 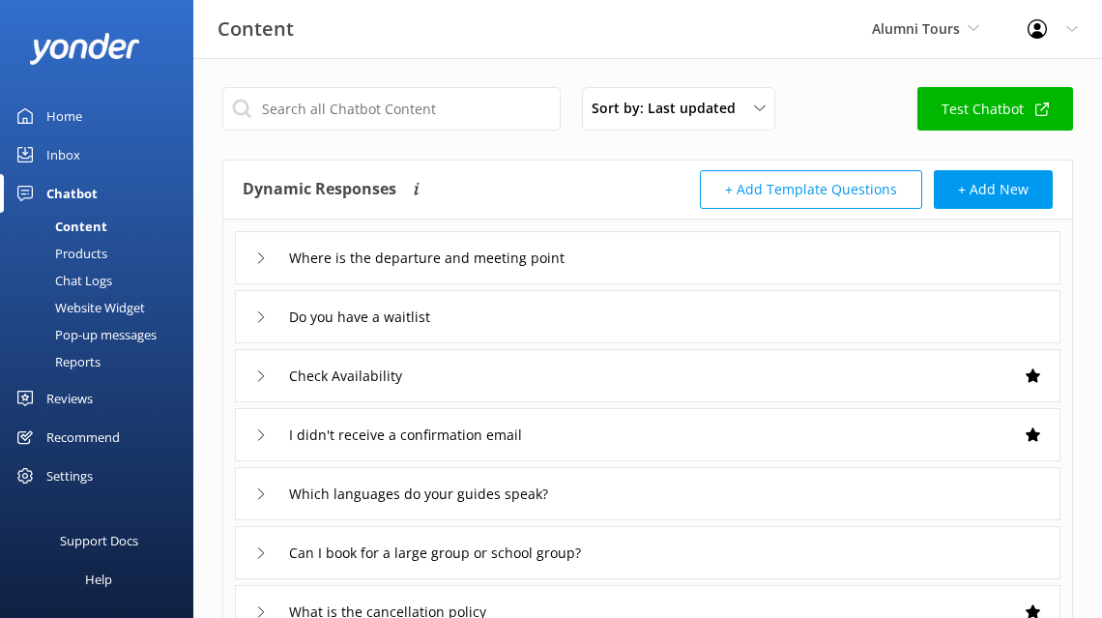 What do you see at coordinates (99, 540) in the screenshot?
I see `div: Support Docs` at bounding box center [99, 540].